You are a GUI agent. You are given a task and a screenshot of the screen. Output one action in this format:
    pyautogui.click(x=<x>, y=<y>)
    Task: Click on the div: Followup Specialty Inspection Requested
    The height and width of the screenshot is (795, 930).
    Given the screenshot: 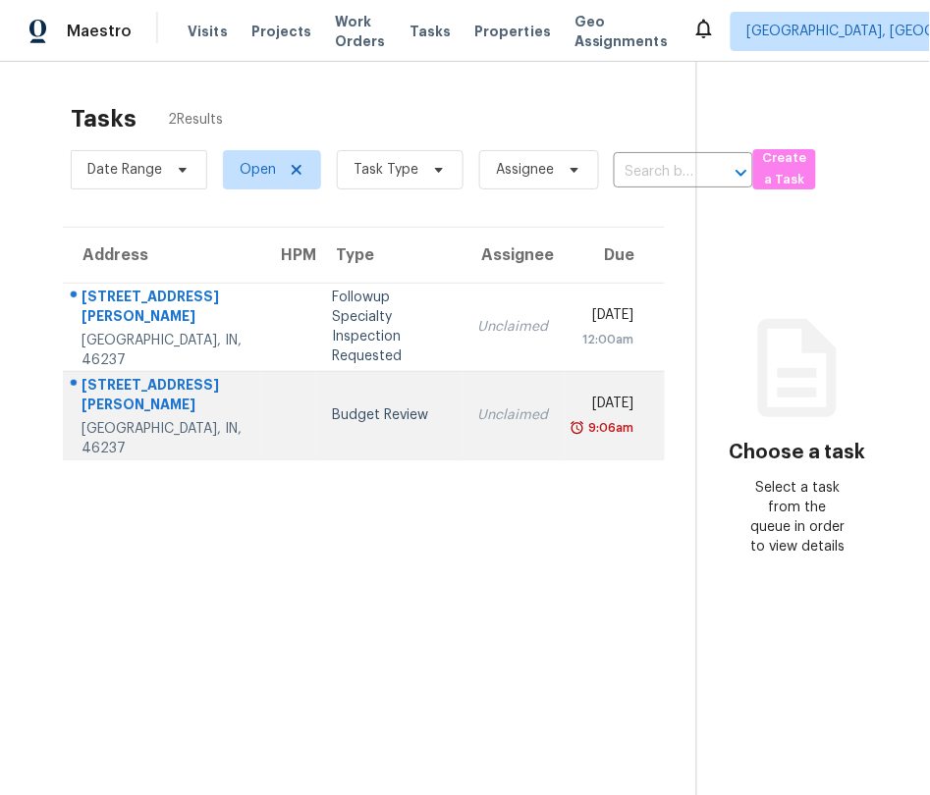 What is the action you would take?
    pyautogui.click(x=389, y=327)
    